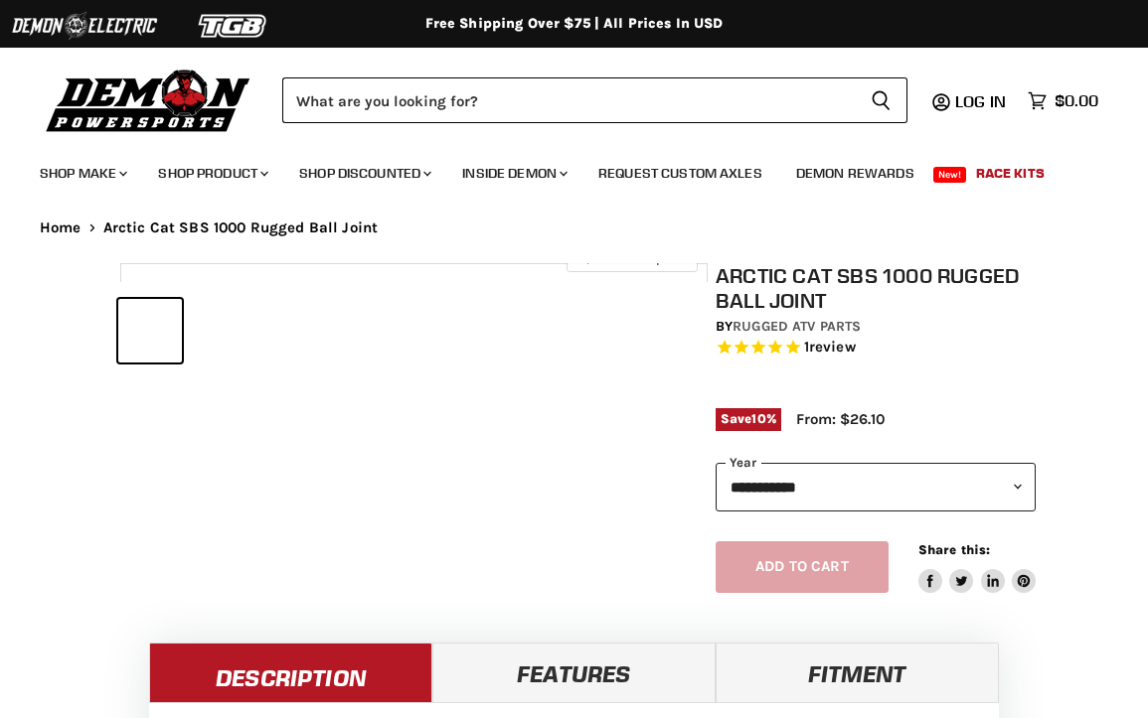 The image size is (1148, 718). What do you see at coordinates (875, 288) in the screenshot?
I see `h1: Arctic Cat SBS 1000 Rugged Ball Joint` at bounding box center [875, 288].